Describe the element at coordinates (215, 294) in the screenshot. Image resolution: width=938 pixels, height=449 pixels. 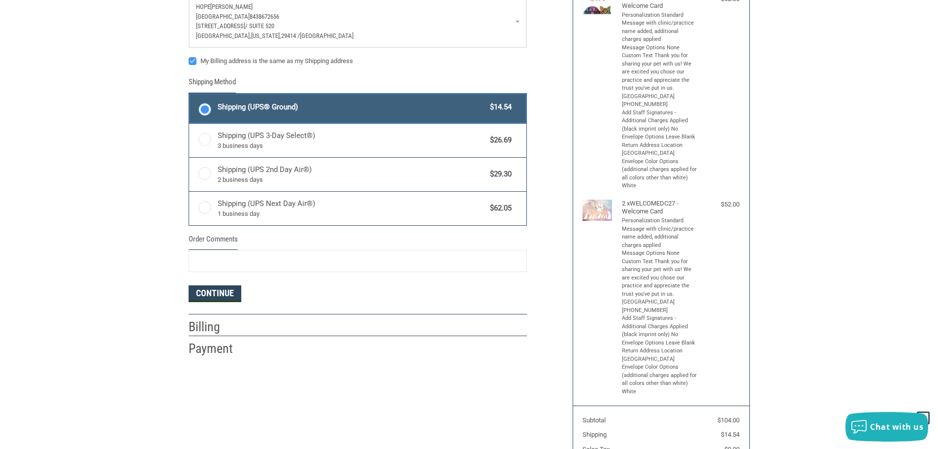
I see `button: Continue` at that location.